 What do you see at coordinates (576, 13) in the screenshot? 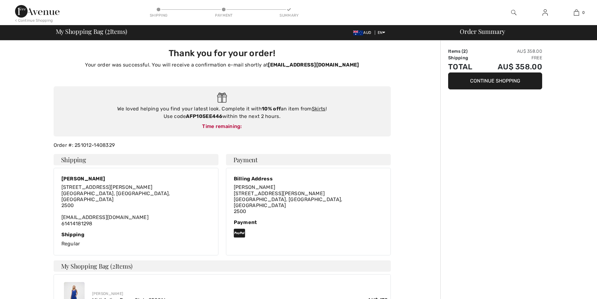
I see `a: 0` at bounding box center [576, 13].